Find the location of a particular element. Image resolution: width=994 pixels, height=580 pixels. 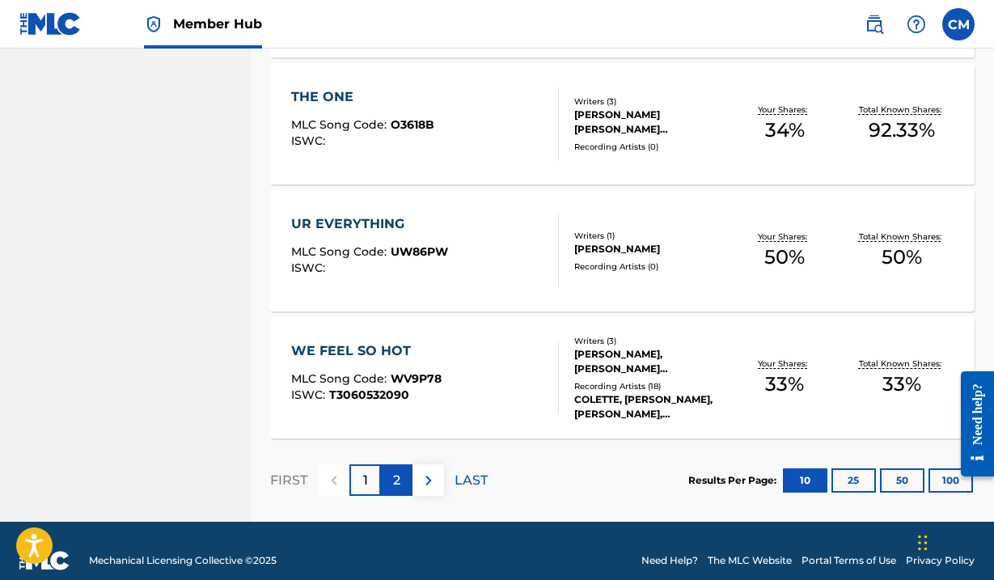

p: Results Per Page: is located at coordinates (734, 480).